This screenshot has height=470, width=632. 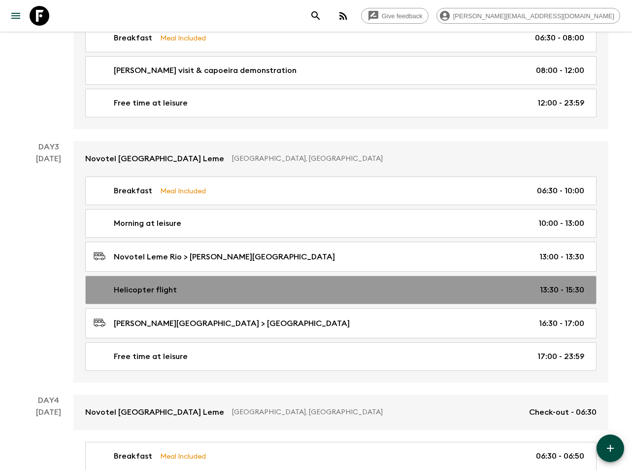 What do you see at coordinates (49, 400) in the screenshot?
I see `p: Day 4` at bounding box center [49, 400].